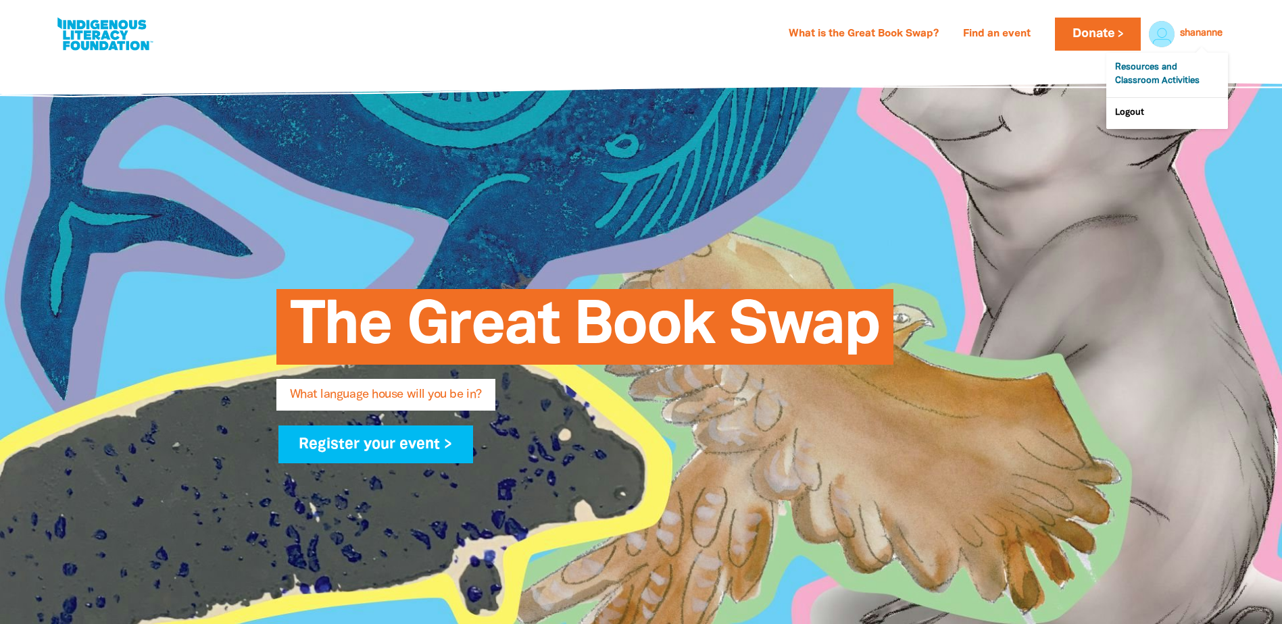 This screenshot has height=624, width=1282. Describe the element at coordinates (1167, 75) in the screenshot. I see `a: Resources and Classroom Activities` at that location.